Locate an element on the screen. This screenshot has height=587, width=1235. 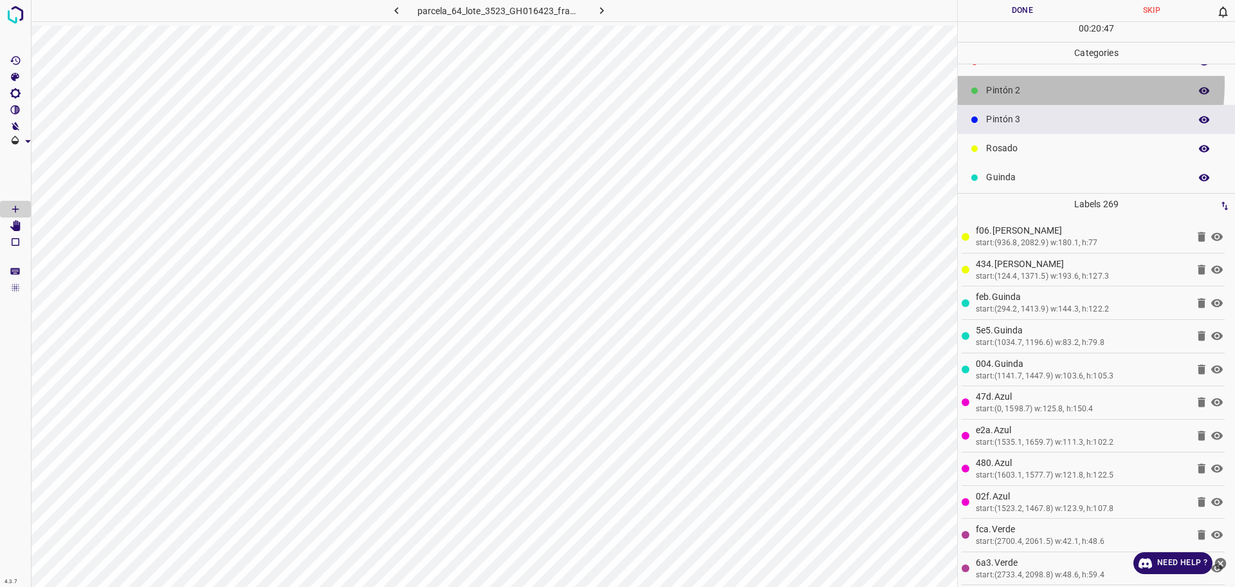
div: Pintón 3 is located at coordinates (1096, 119).